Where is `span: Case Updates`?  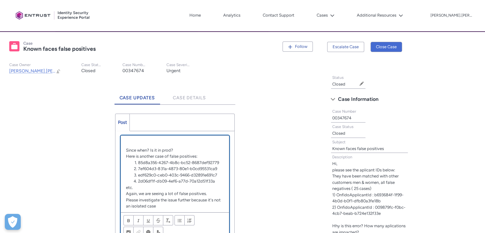 span: Case Updates is located at coordinates (137, 97).